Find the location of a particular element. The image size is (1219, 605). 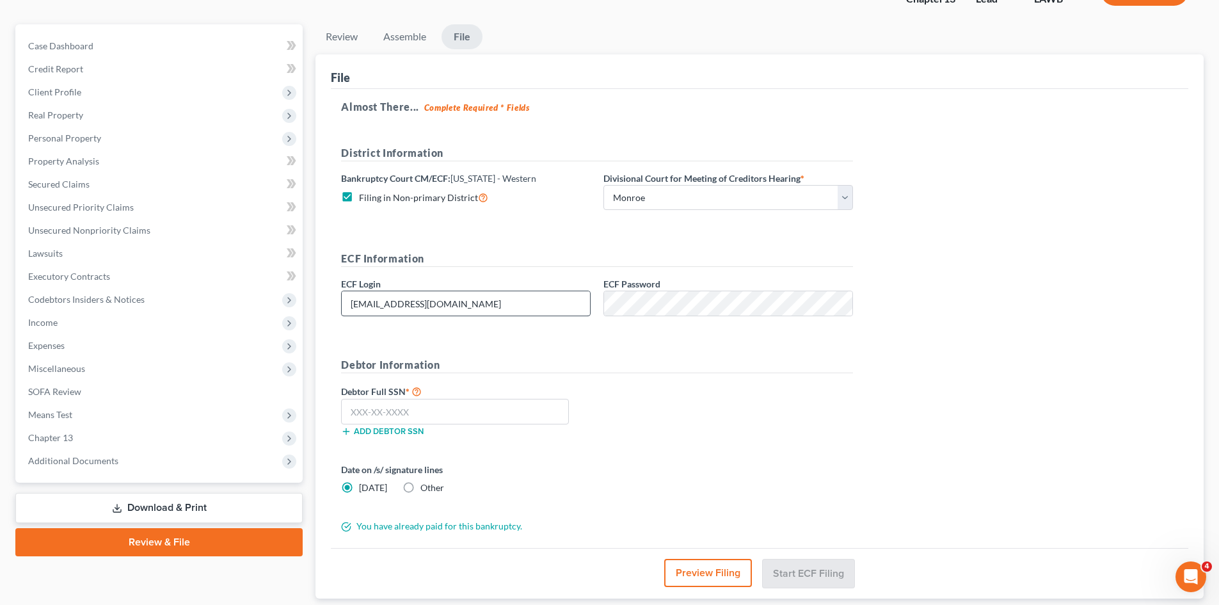

span: Personal Property is located at coordinates (65, 138).